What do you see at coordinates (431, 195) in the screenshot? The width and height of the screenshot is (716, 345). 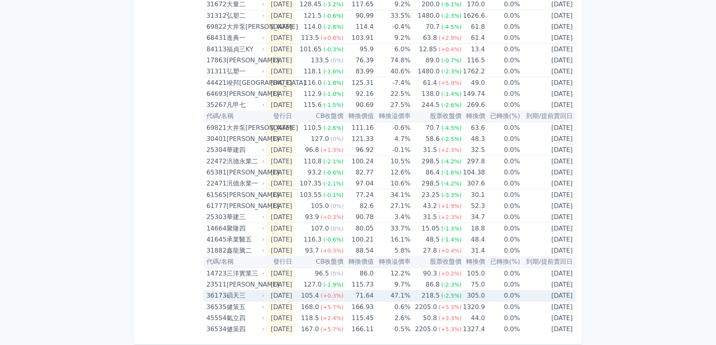 I see `div: 23.25` at bounding box center [431, 195].